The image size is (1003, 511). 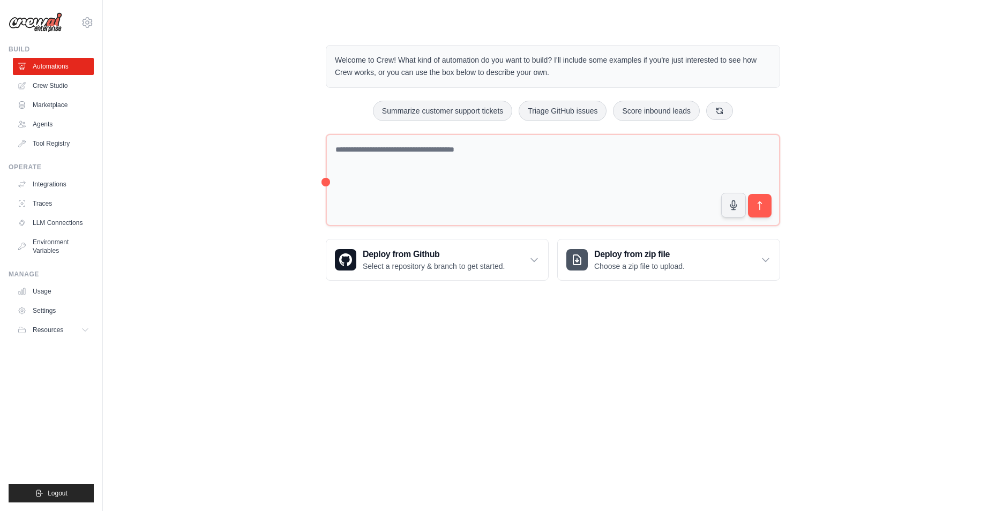 What do you see at coordinates (53, 124) in the screenshot?
I see `a: Agents` at bounding box center [53, 124].